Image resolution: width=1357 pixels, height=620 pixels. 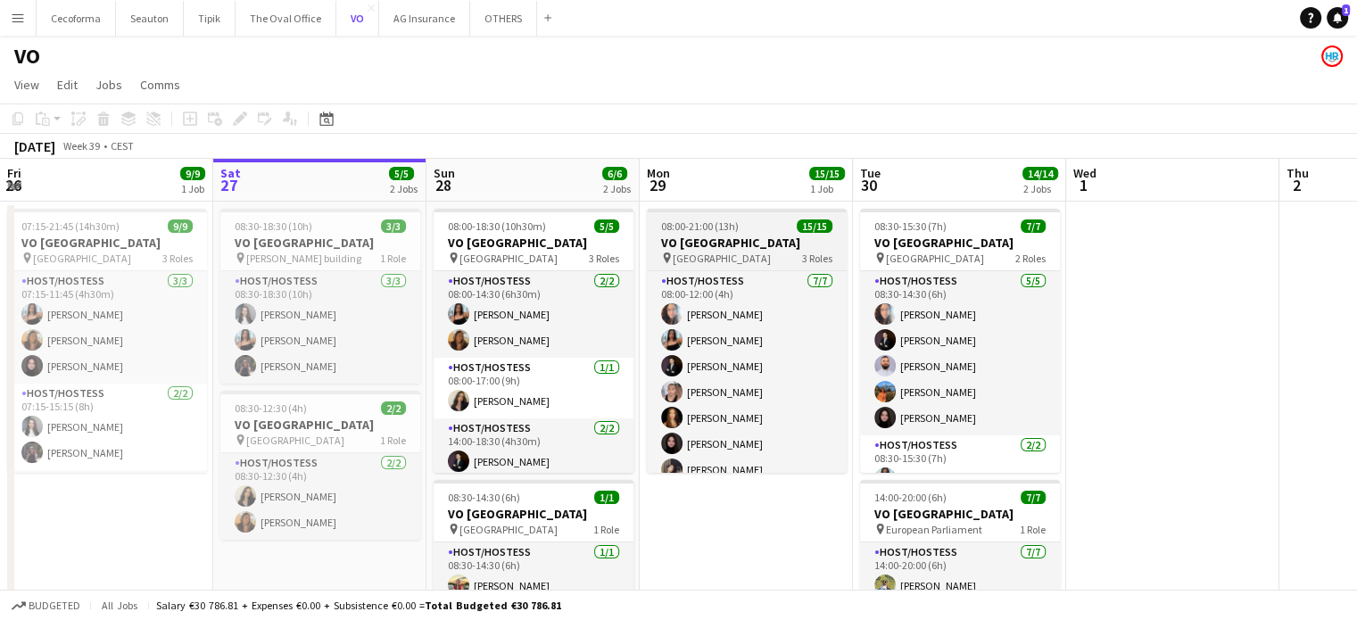 I want to click on span: 08:30-12:30 (4h), so click(x=270, y=408).